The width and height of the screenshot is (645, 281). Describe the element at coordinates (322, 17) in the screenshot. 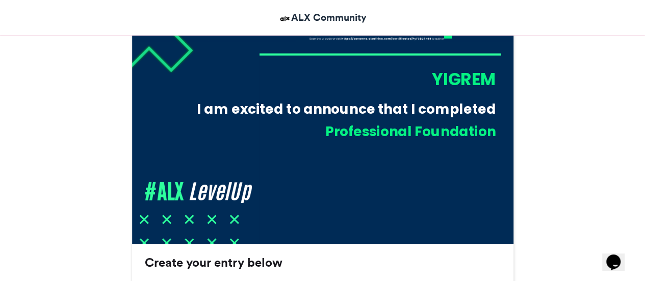

I see `a: ALX Community` at that location.